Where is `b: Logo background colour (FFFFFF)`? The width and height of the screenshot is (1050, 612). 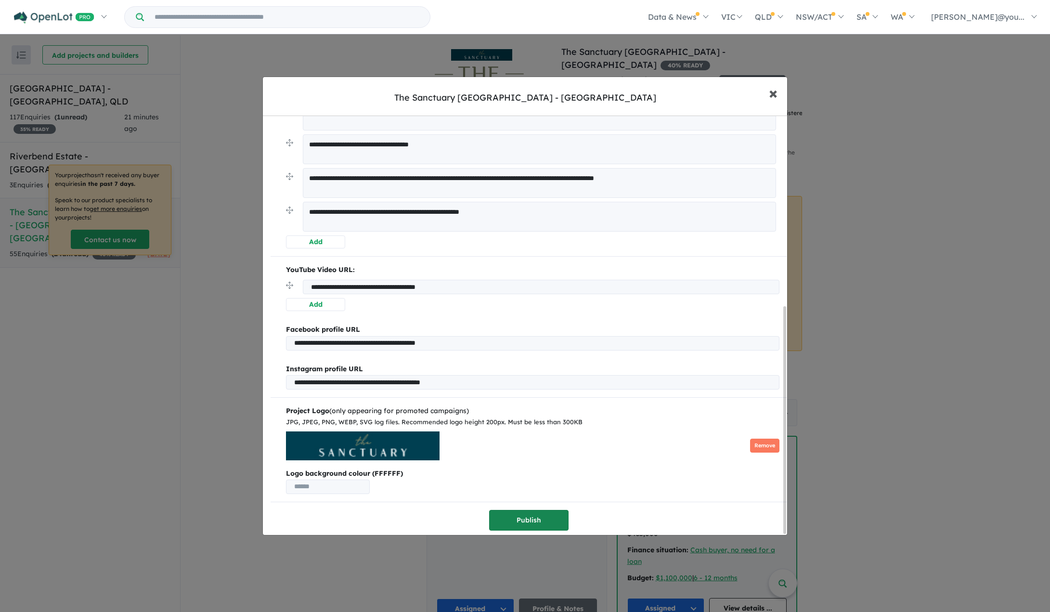
b: Logo background colour (FFFFFF) is located at coordinates (532, 474).